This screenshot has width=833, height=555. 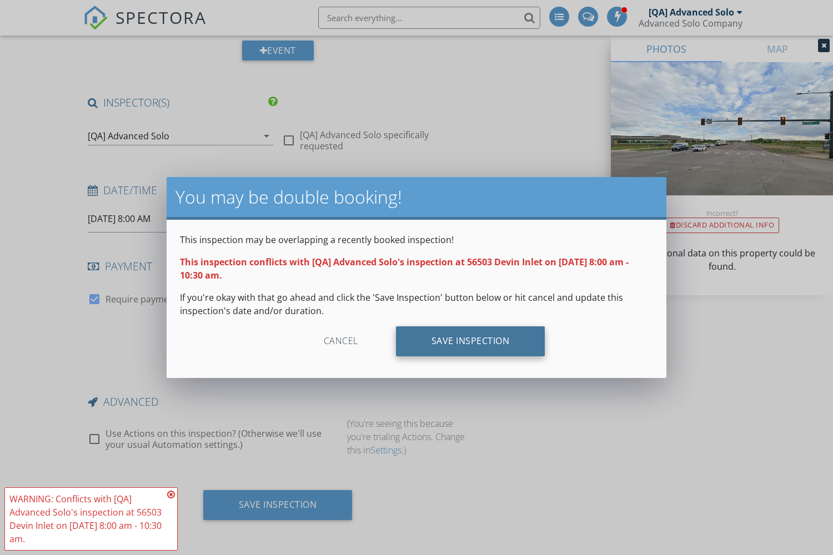 What do you see at coordinates (470, 341) in the screenshot?
I see `div: Save Inspection` at bounding box center [470, 341].